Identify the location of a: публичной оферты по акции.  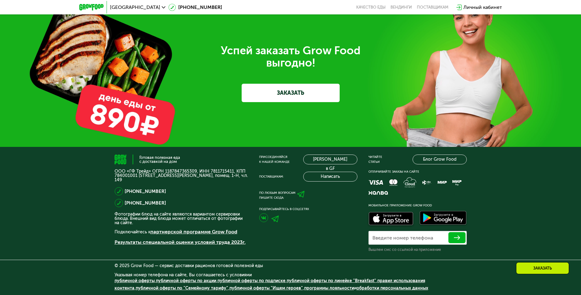
(186, 280).